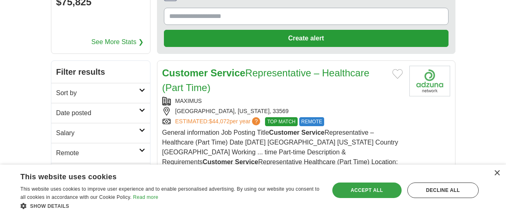 The image size is (506, 216). Describe the element at coordinates (219, 121) in the screenshot. I see `span: $44,072` at that location.